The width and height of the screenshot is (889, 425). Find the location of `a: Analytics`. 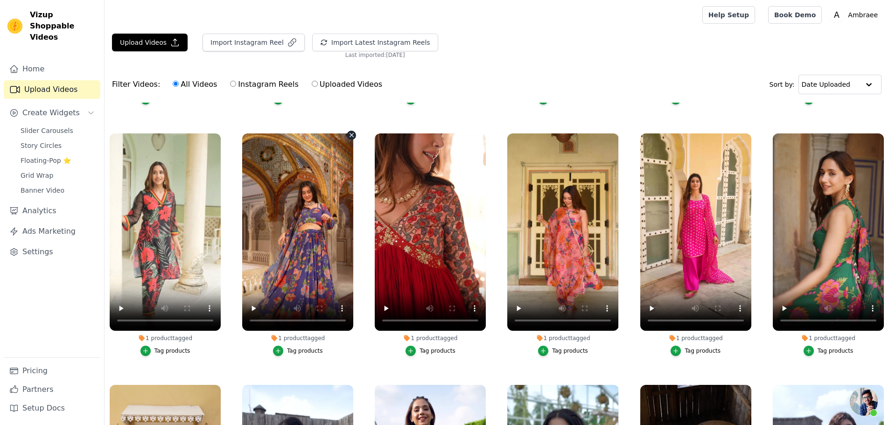

a: Analytics is located at coordinates (52, 211).